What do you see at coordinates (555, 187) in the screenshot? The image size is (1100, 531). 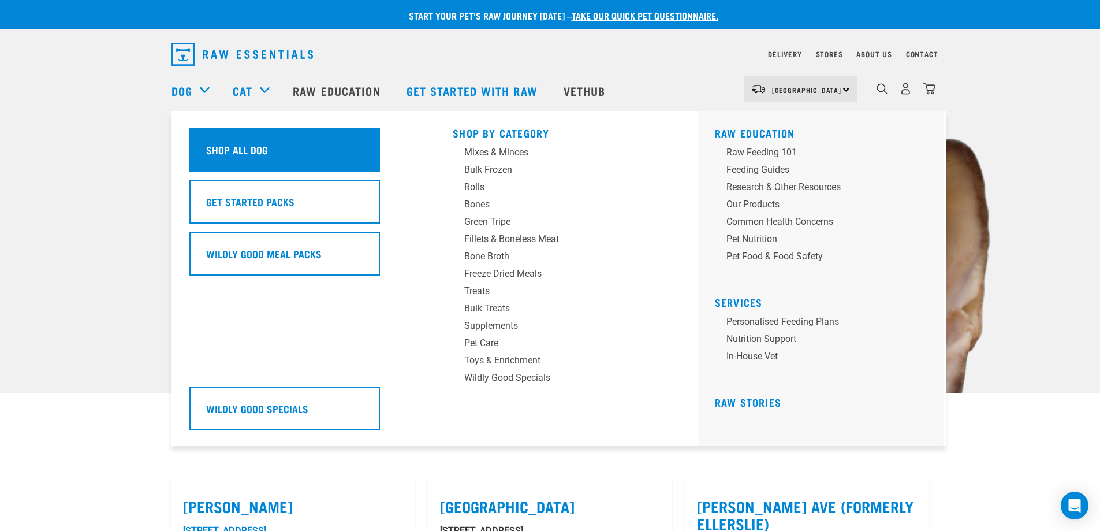 I see `div: Rolls` at bounding box center [555, 187].